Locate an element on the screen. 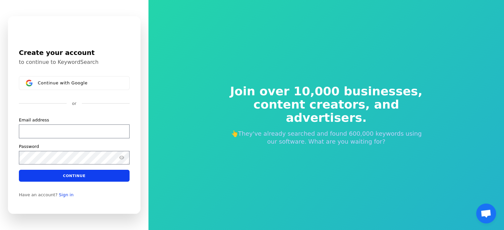 The image size is (504, 230). label: Password is located at coordinates (29, 147).